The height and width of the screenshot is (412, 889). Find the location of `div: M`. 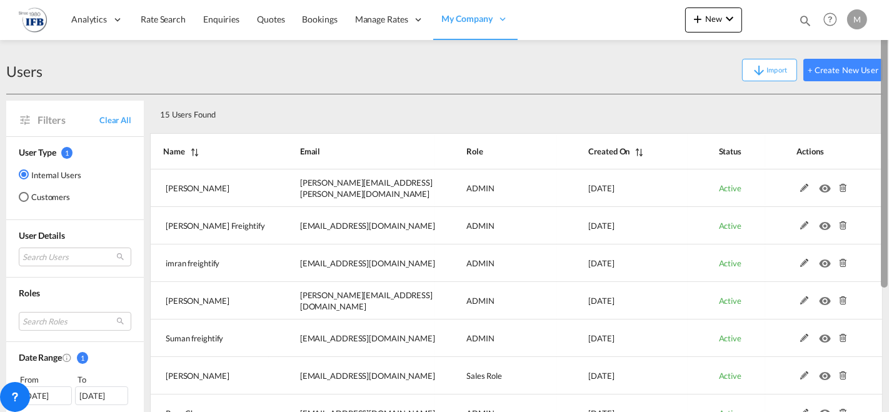

div: M is located at coordinates (857, 19).